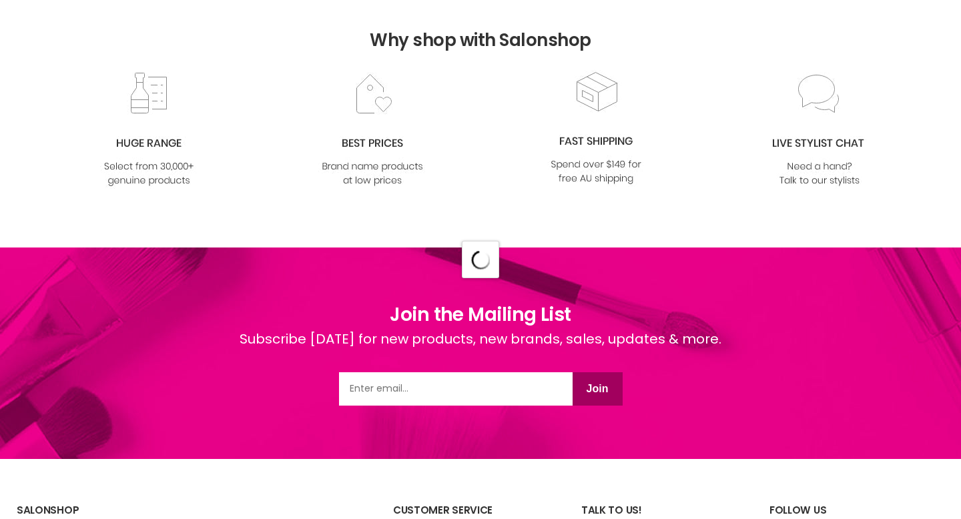  Describe the element at coordinates (481, 315) in the screenshot. I see `h1: Join the Mailing List` at that location.